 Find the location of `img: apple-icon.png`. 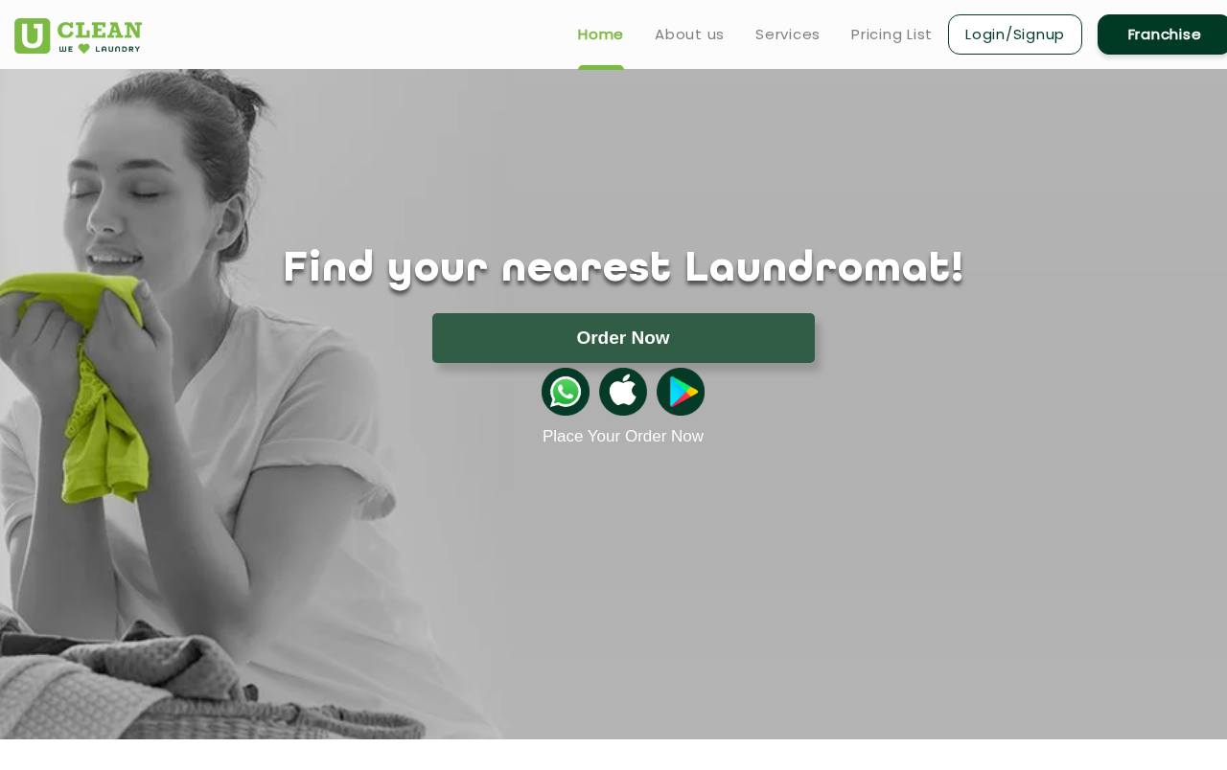

img: apple-icon.png is located at coordinates (623, 392).